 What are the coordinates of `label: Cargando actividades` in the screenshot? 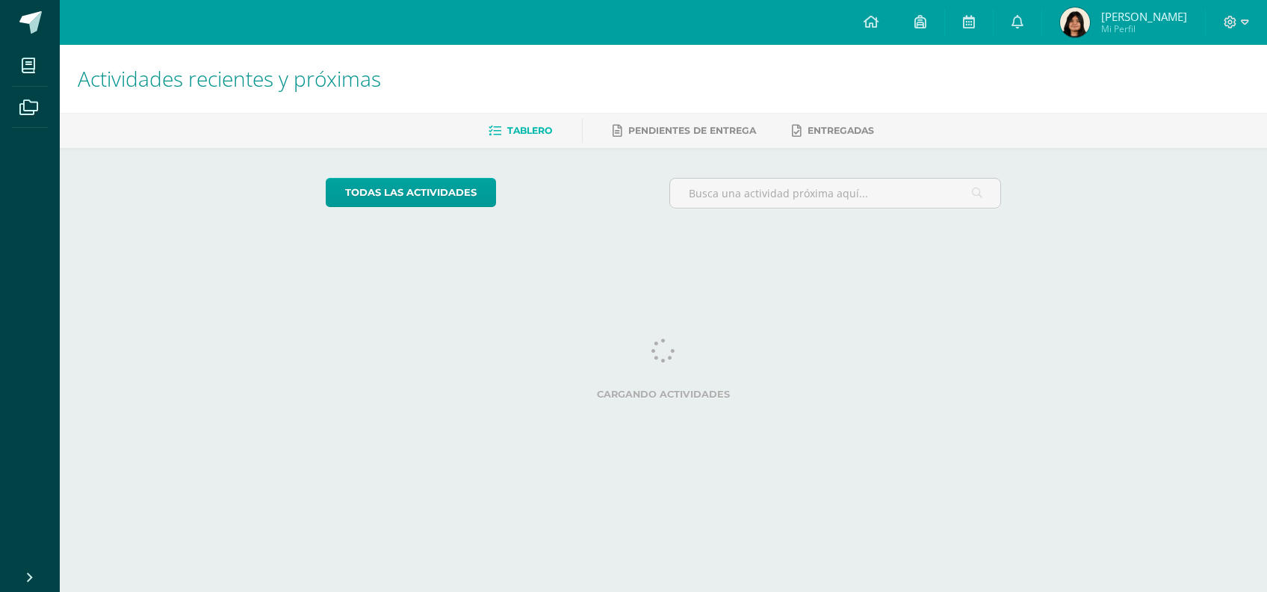 It's located at (664, 394).